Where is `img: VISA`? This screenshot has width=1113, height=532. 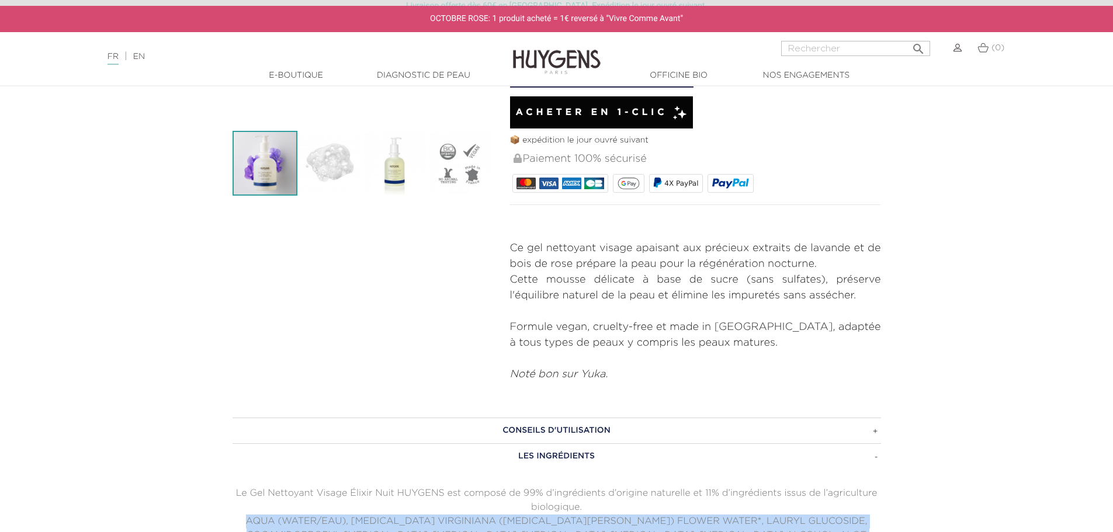
img: VISA is located at coordinates (549, 184).